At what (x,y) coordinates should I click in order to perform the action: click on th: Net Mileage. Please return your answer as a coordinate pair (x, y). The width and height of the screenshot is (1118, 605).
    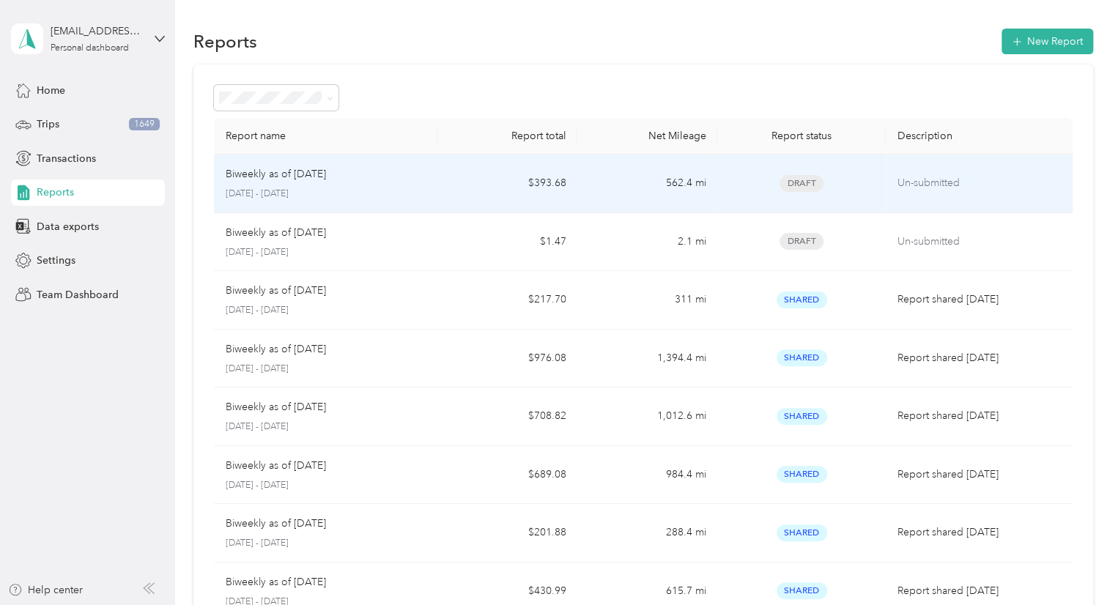
    Looking at the image, I should click on (647, 136).